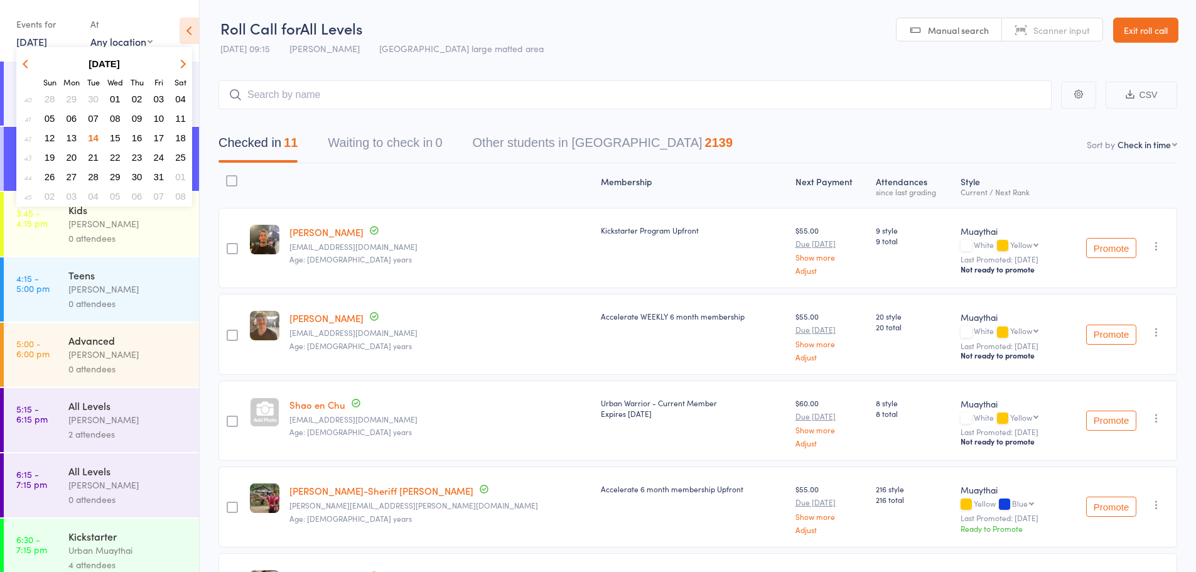 The image size is (1196, 572). What do you see at coordinates (159, 176) in the screenshot?
I see `button: 31` at bounding box center [159, 176].